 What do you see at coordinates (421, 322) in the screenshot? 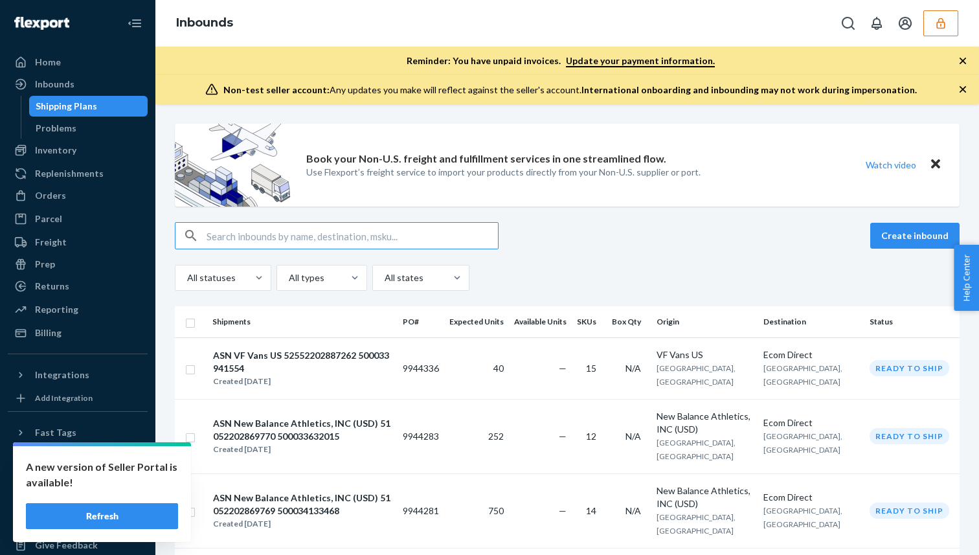
I see `th: PO#` at bounding box center [421, 322].